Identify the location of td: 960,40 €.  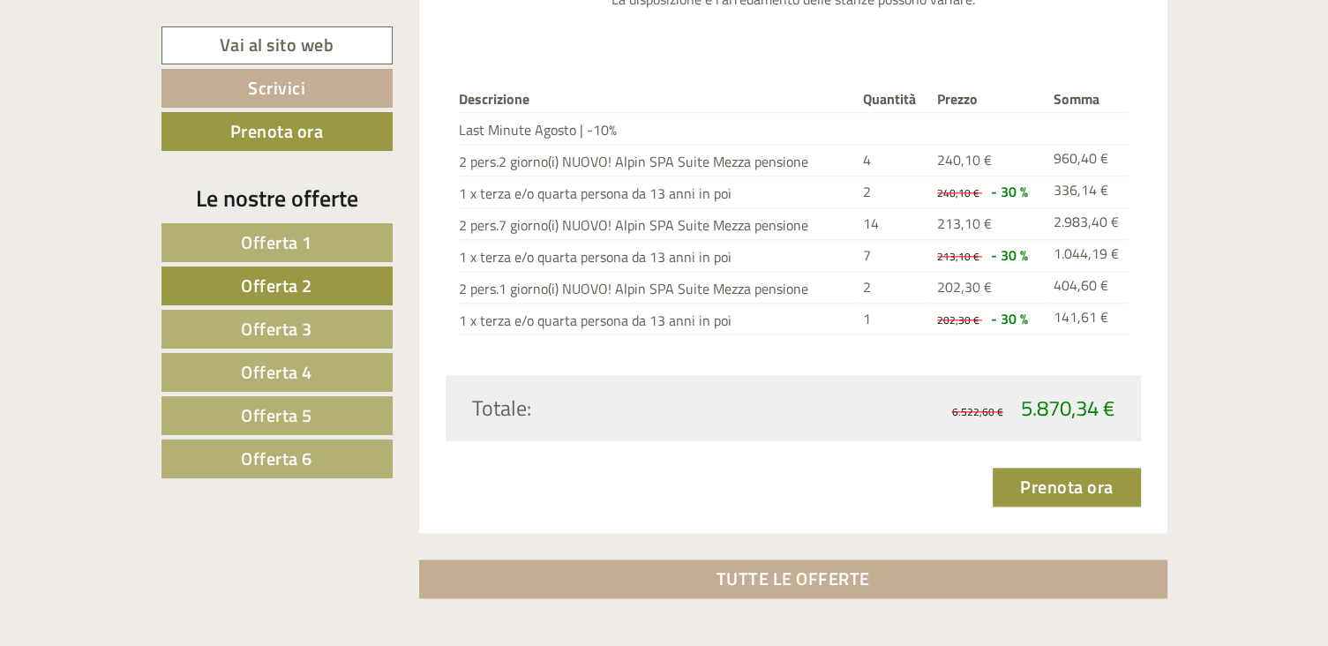
(1087, 161).